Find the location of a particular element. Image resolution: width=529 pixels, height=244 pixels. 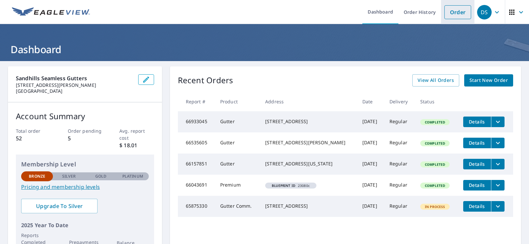

p: Recent Orders is located at coordinates (205, 80).